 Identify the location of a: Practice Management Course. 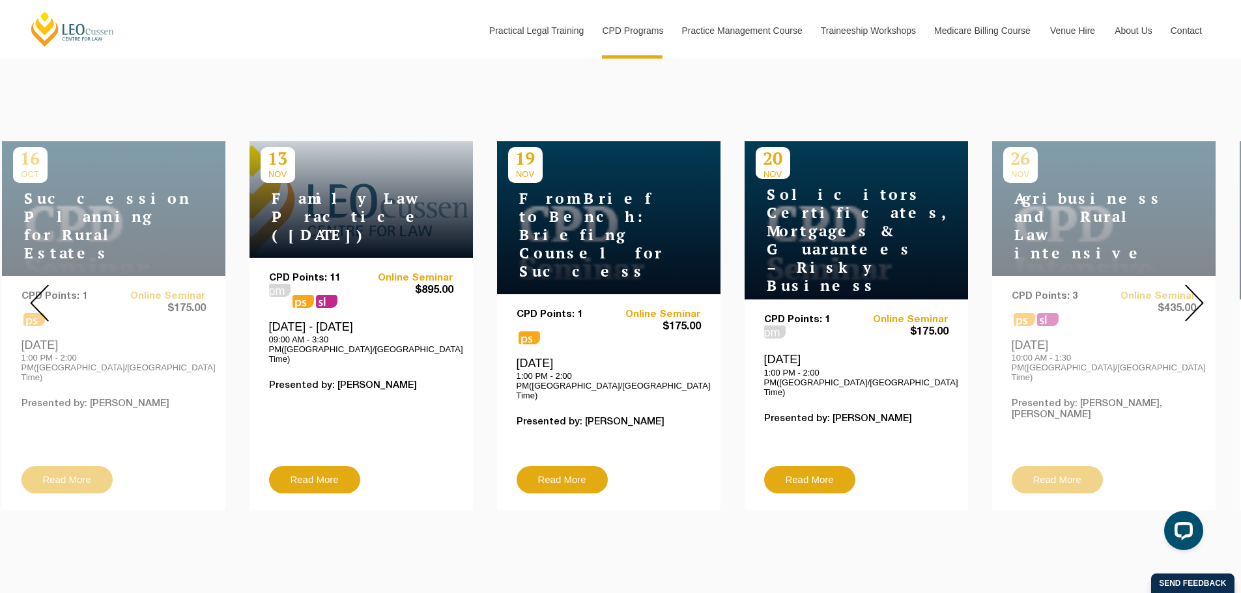
(741, 31).